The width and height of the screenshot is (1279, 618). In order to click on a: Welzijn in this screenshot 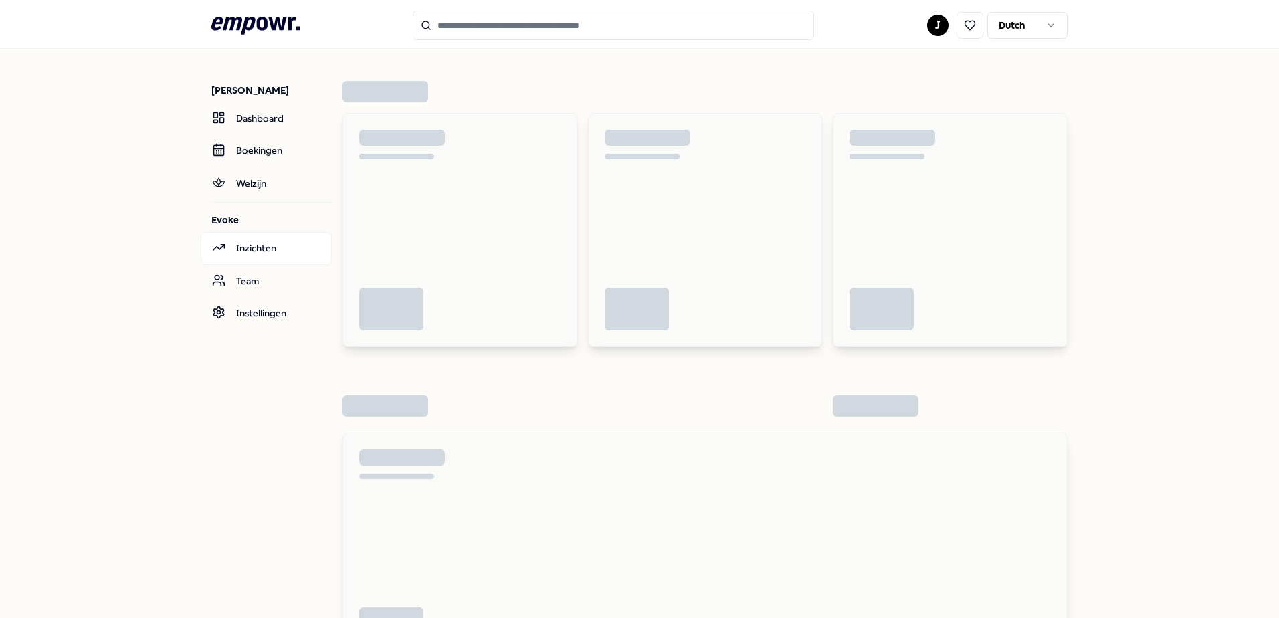, I will do `click(266, 183)`.